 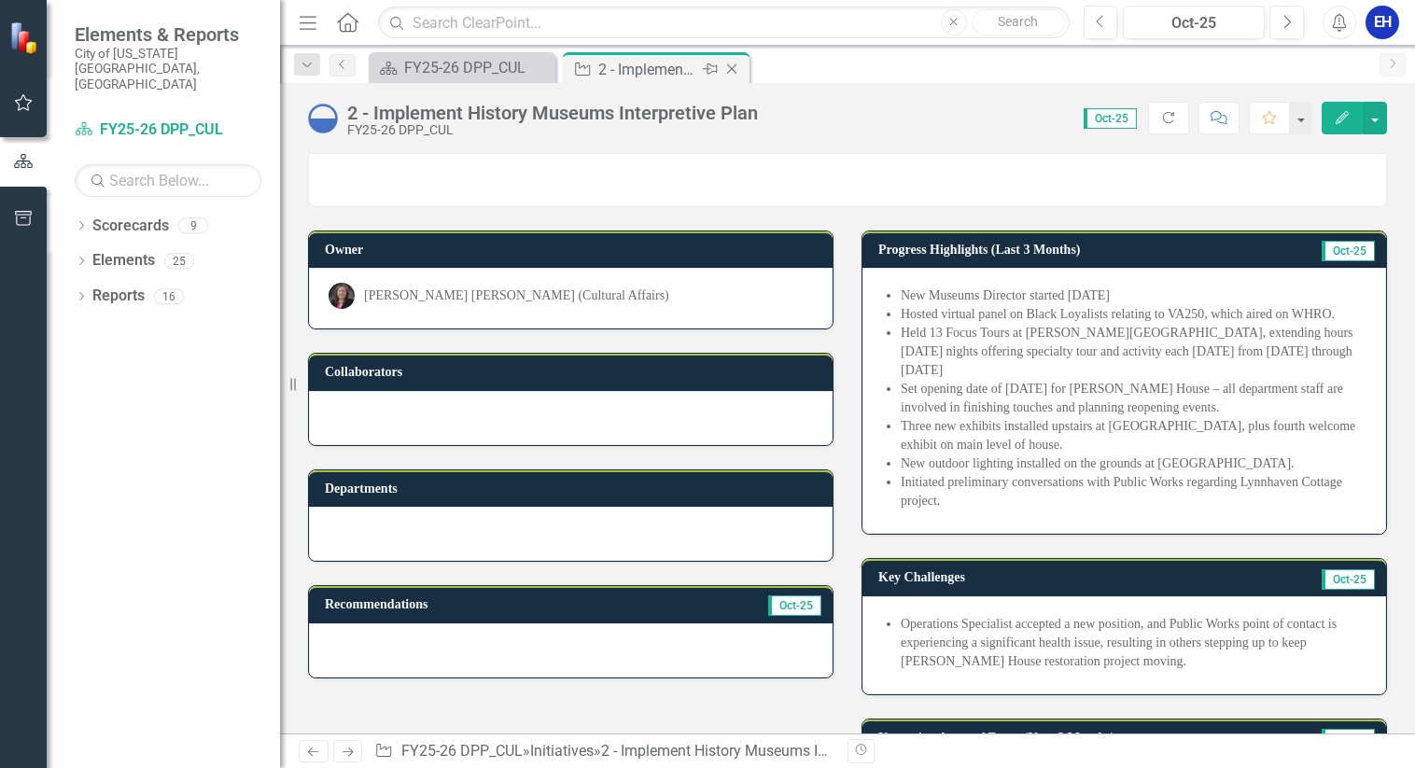 What do you see at coordinates (168, 35) in the screenshot?
I see `span: Elements & Reports` at bounding box center [168, 35].